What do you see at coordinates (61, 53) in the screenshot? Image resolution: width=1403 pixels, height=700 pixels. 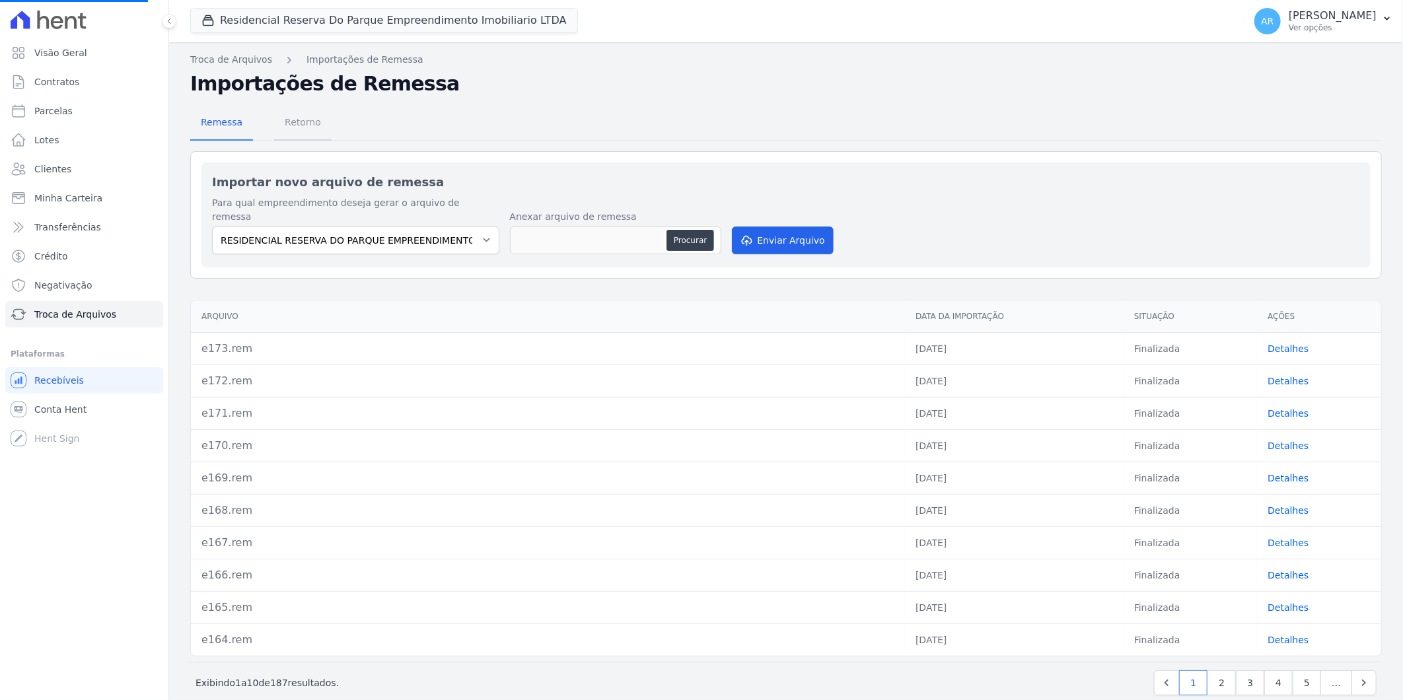 I see `span: Visão Geral` at bounding box center [61, 53].